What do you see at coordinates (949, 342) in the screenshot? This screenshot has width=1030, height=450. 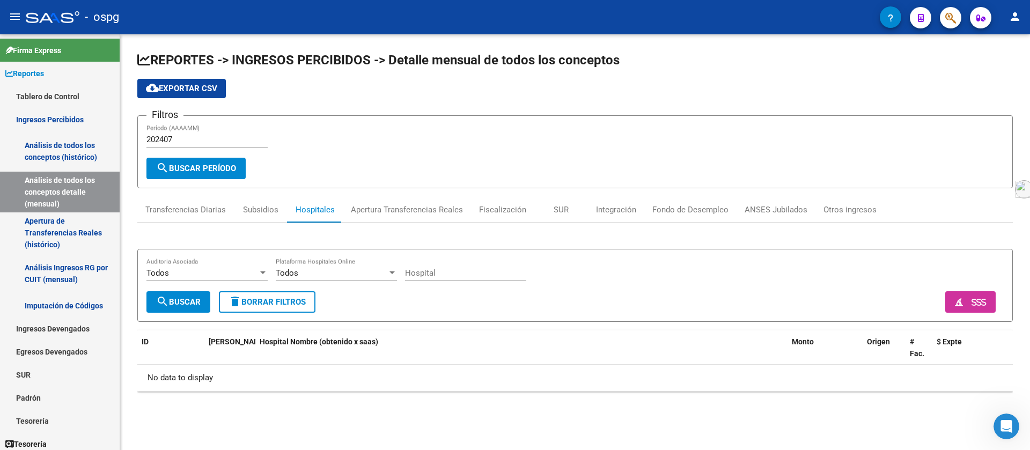 I see `span: $ Expte` at bounding box center [949, 342].